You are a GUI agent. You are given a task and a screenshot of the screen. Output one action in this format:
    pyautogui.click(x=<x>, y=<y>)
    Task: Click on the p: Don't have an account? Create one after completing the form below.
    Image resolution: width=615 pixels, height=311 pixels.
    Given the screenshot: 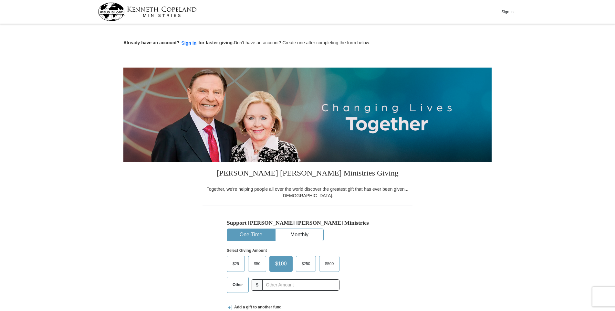 What is the action you would take?
    pyautogui.click(x=307, y=43)
    